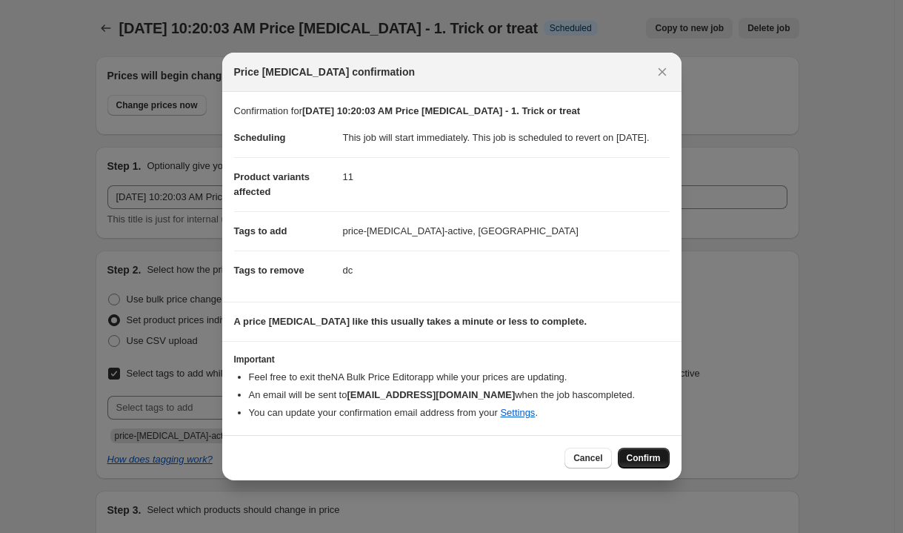  Describe the element at coordinates (459, 395) in the screenshot. I see `li: An email will be sent to when the job has completed .` at that location.